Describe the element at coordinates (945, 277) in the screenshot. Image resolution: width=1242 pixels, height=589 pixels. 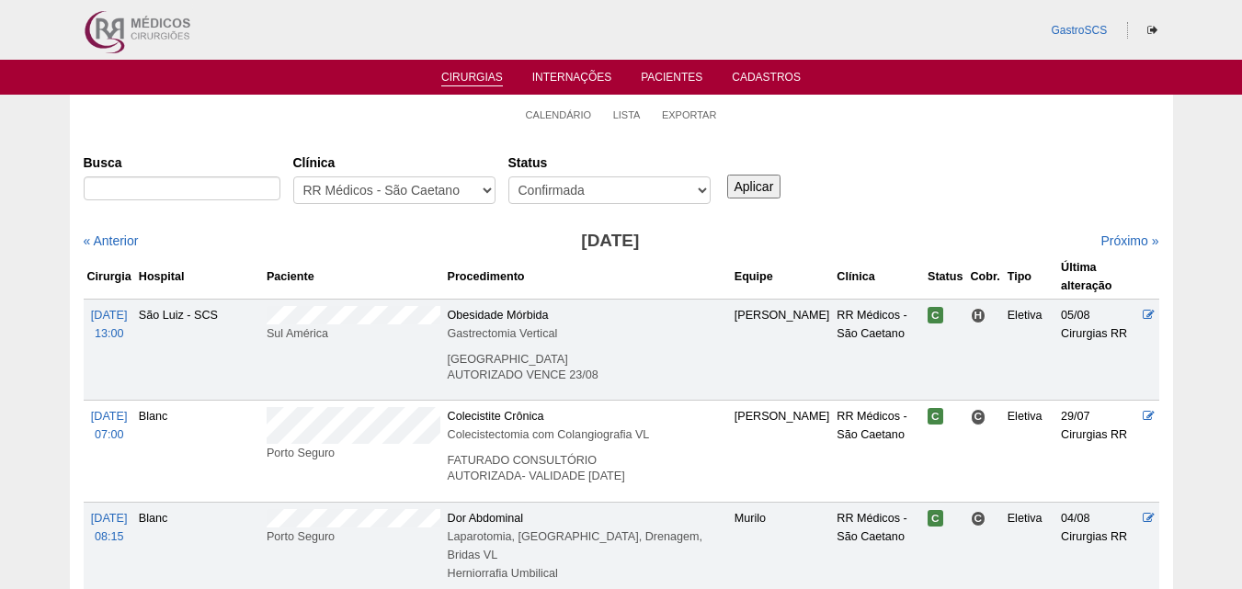
I see `th: Status` at that location.